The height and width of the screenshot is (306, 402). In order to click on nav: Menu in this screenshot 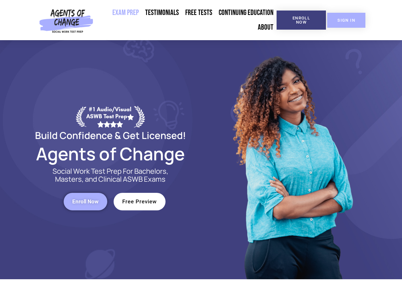, I will do `click(186, 20)`.